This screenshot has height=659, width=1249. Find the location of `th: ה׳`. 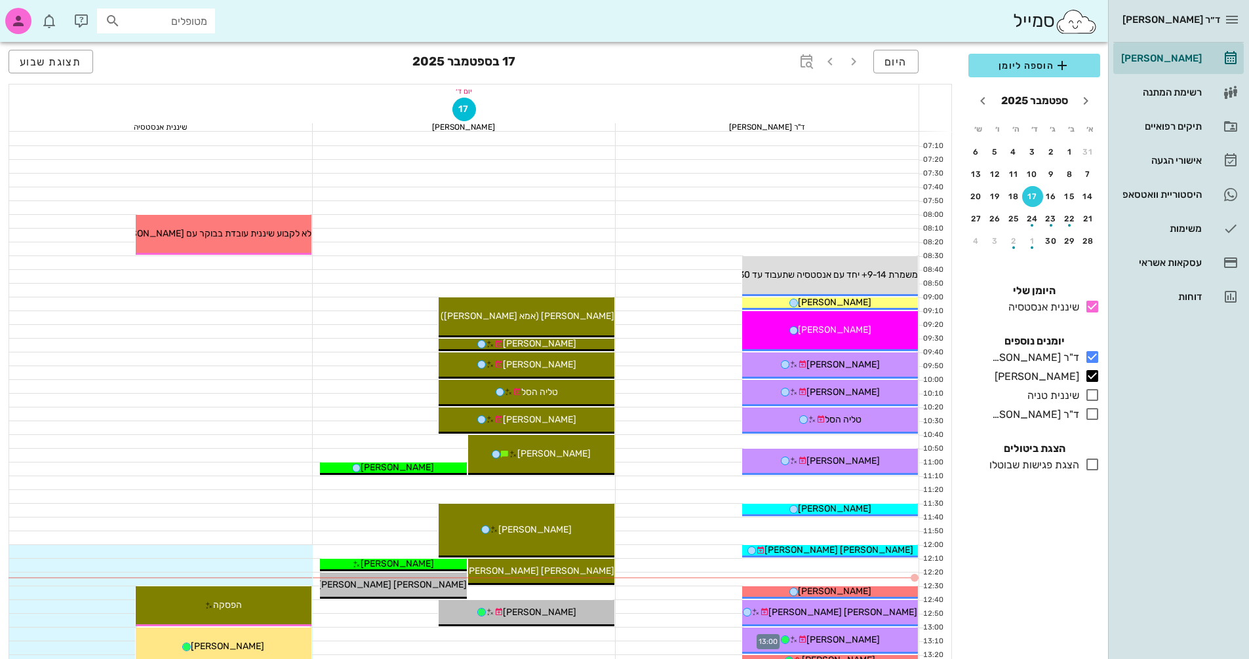

th: ה׳ is located at coordinates (1015, 129).